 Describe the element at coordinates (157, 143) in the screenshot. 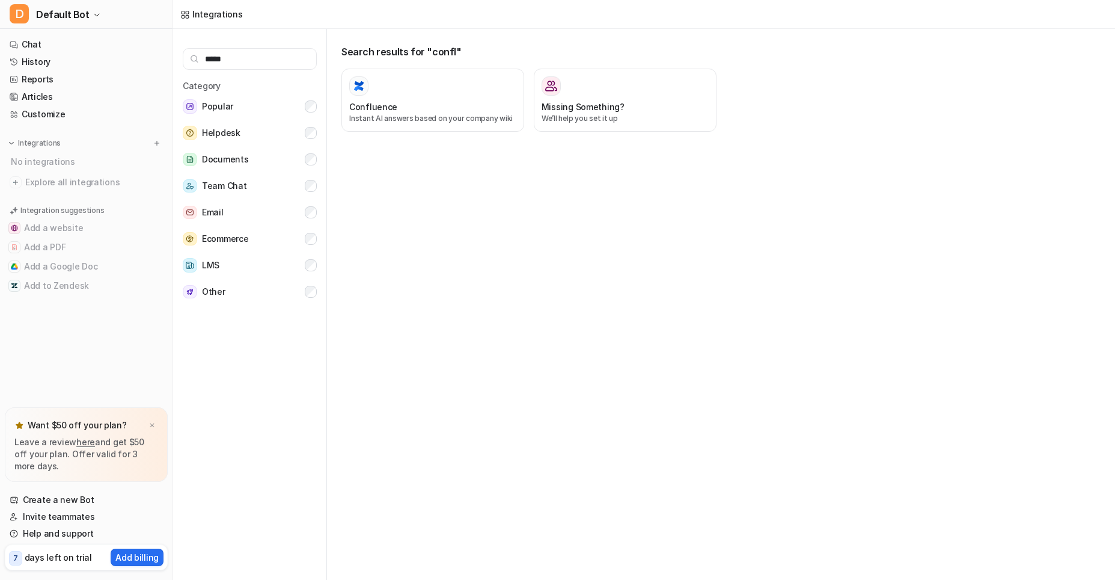

I see `img: menu_add.svg` at that location.